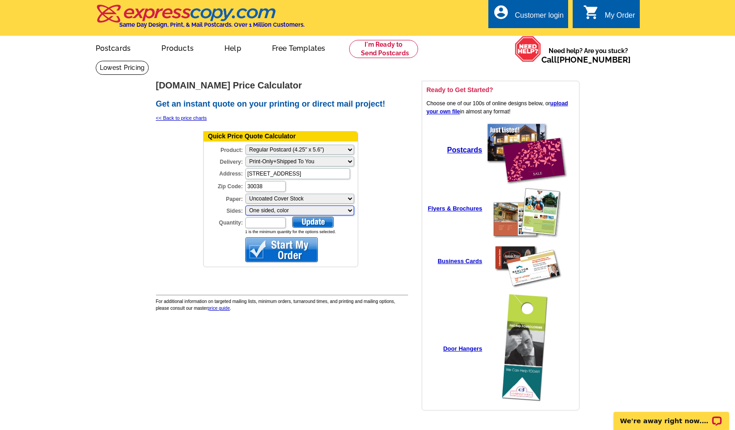 This screenshot has height=430, width=735. Describe the element at coordinates (591, 12) in the screenshot. I see `i: shopping_cart` at that location.